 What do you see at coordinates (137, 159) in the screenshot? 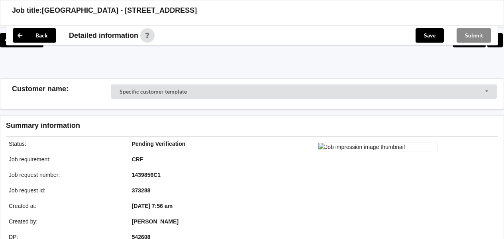
I see `b: CRF` at bounding box center [137, 159].